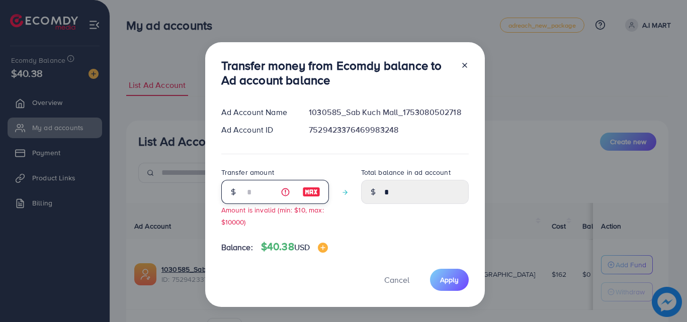  Describe the element at coordinates (406, 172) in the screenshot. I see `label: Total balance in ad account` at that location.